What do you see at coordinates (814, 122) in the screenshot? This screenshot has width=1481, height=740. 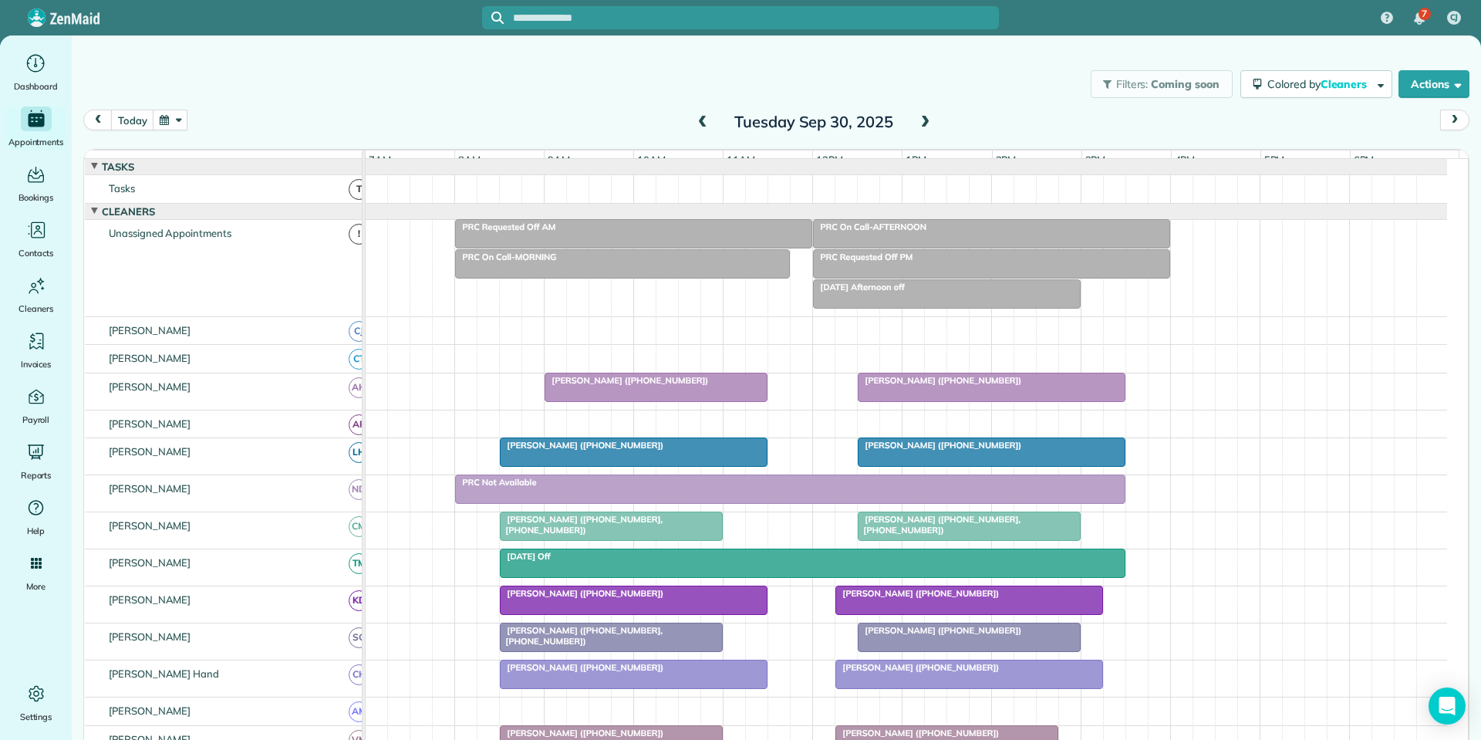 I see `h2: Tuesday Sep 30, 2025` at bounding box center [814, 122].